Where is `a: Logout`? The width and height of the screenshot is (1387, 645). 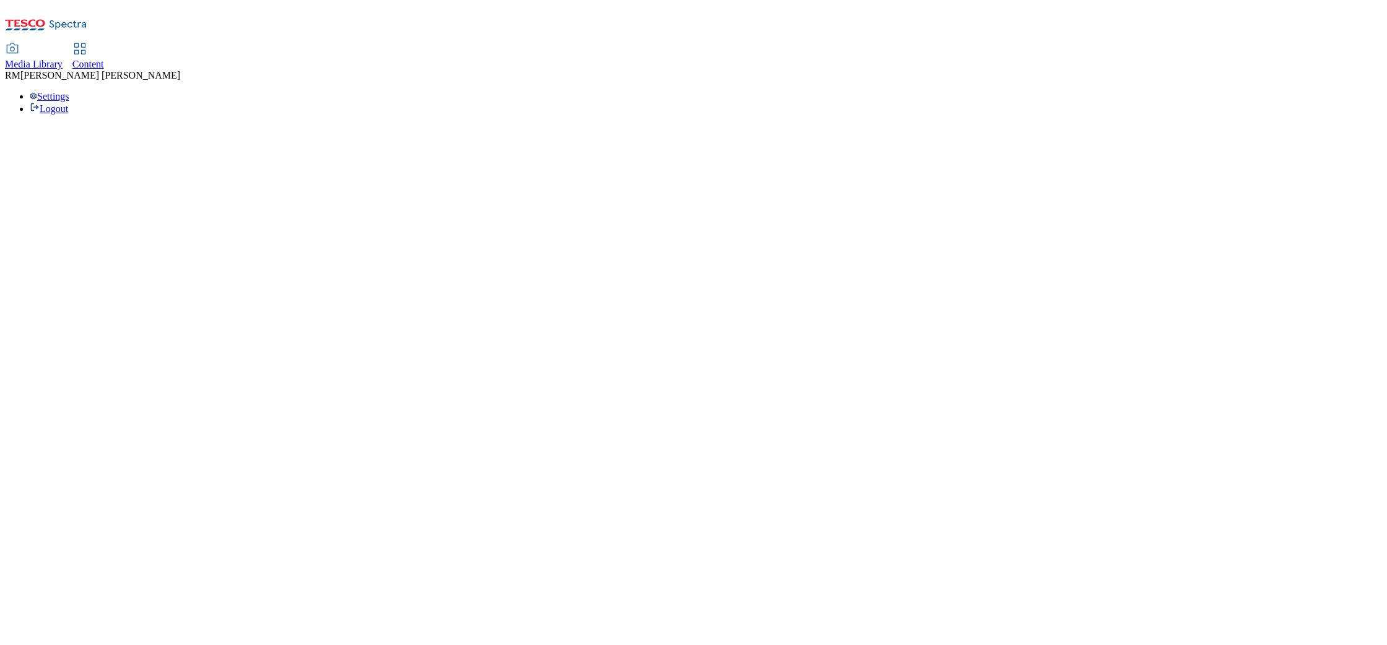
a: Logout is located at coordinates (49, 108).